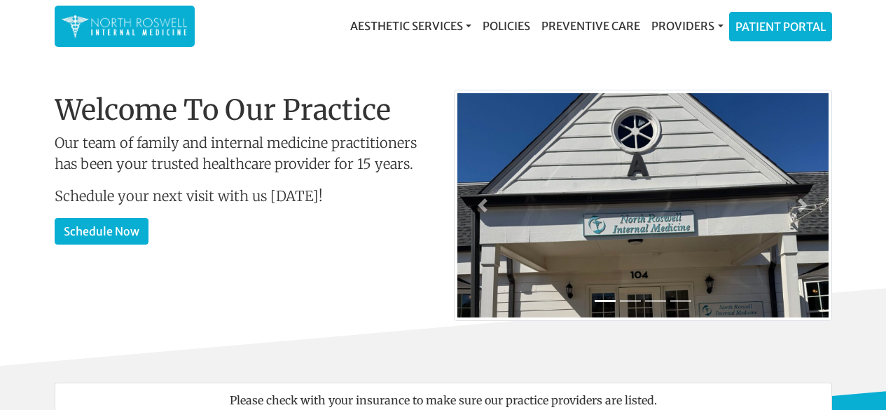 This screenshot has width=886, height=410. I want to click on a: Providers, so click(687, 26).